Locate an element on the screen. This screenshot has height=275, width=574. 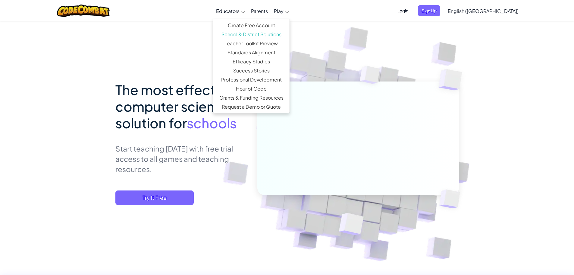
span: The most effective computer science solution for is located at coordinates (175, 106).